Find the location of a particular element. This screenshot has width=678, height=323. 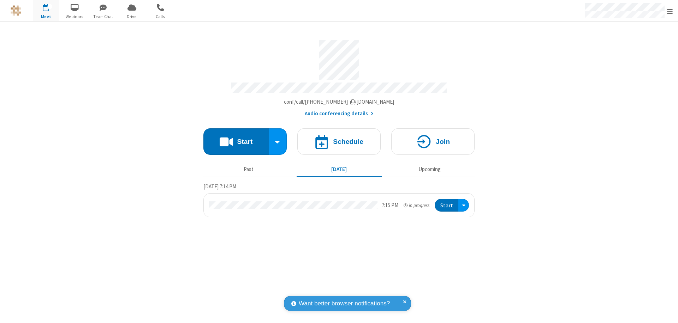

img: QA Selenium DO NOT DELETE OR CHANGE is located at coordinates (16, 11).